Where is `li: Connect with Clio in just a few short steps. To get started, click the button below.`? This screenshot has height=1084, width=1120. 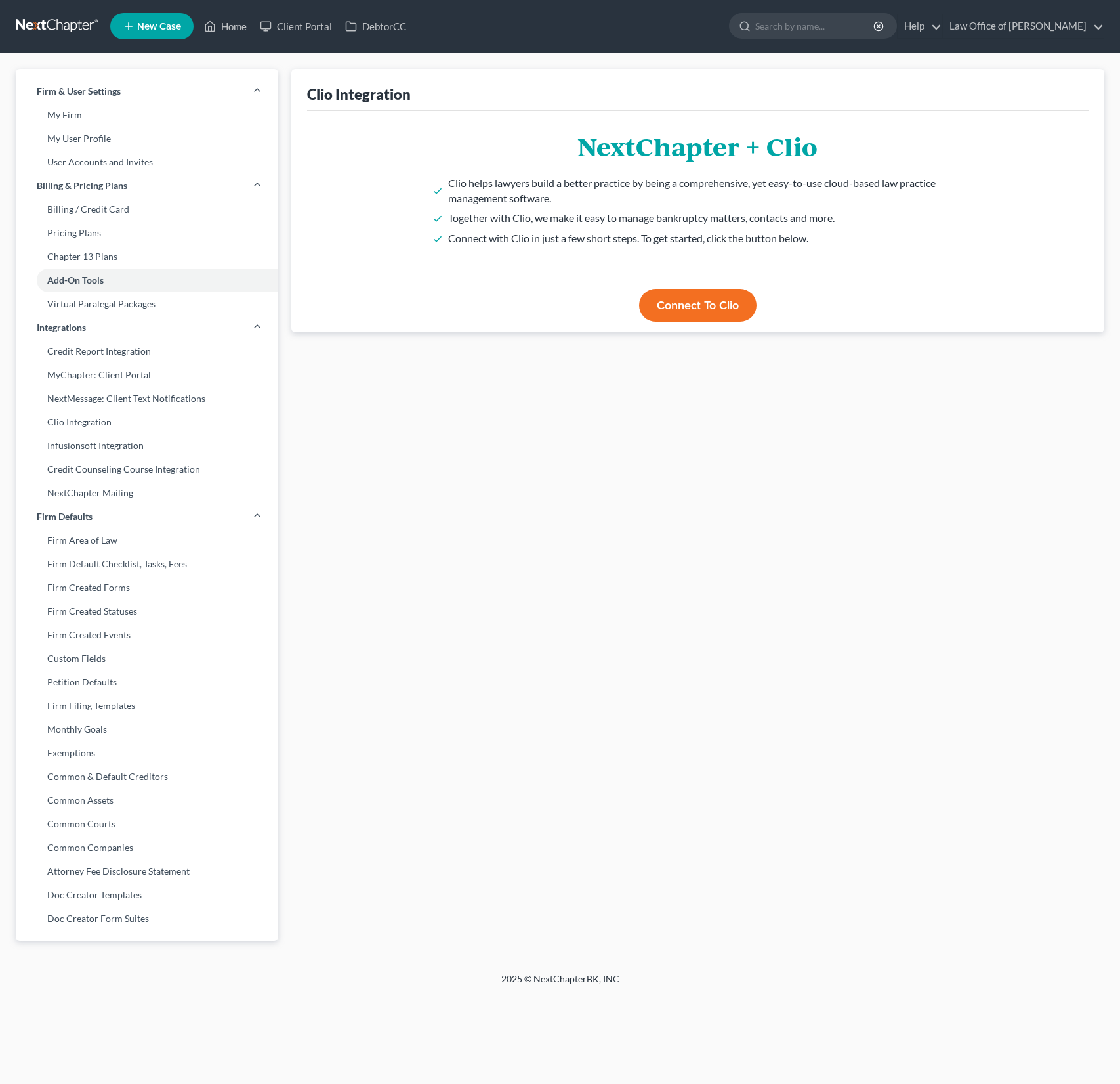
li: Connect with Clio in just a few short steps. To get started, click the button below. is located at coordinates (704, 238).